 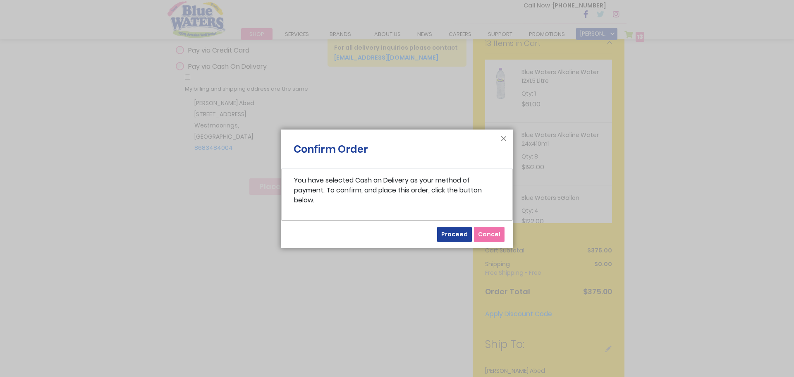 I want to click on span: Cancel, so click(x=489, y=234).